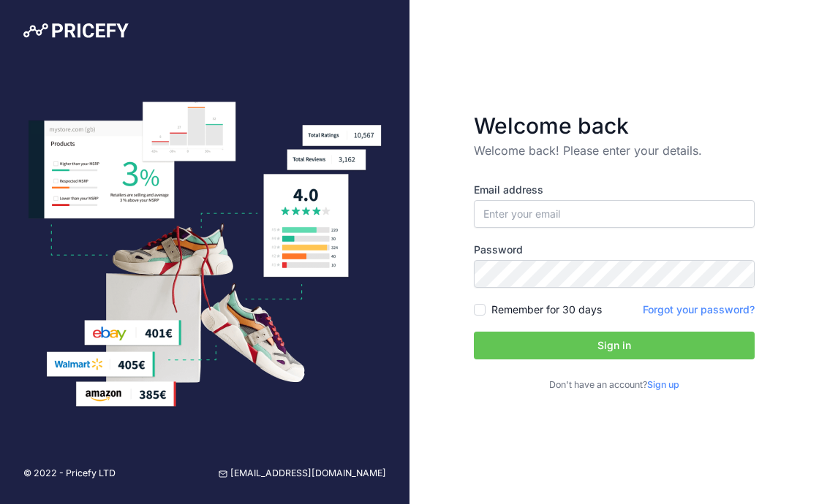  I want to click on label: Email address, so click(614, 190).